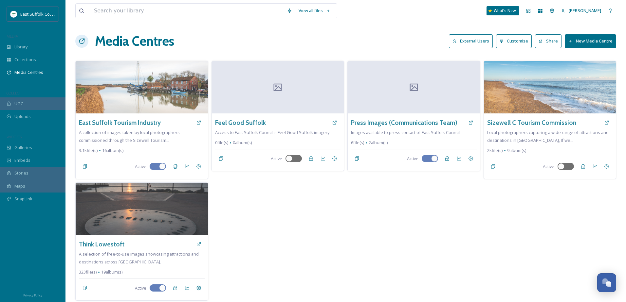 The height and width of the screenshot is (302, 626). I want to click on span: MEDIA, so click(12, 36).